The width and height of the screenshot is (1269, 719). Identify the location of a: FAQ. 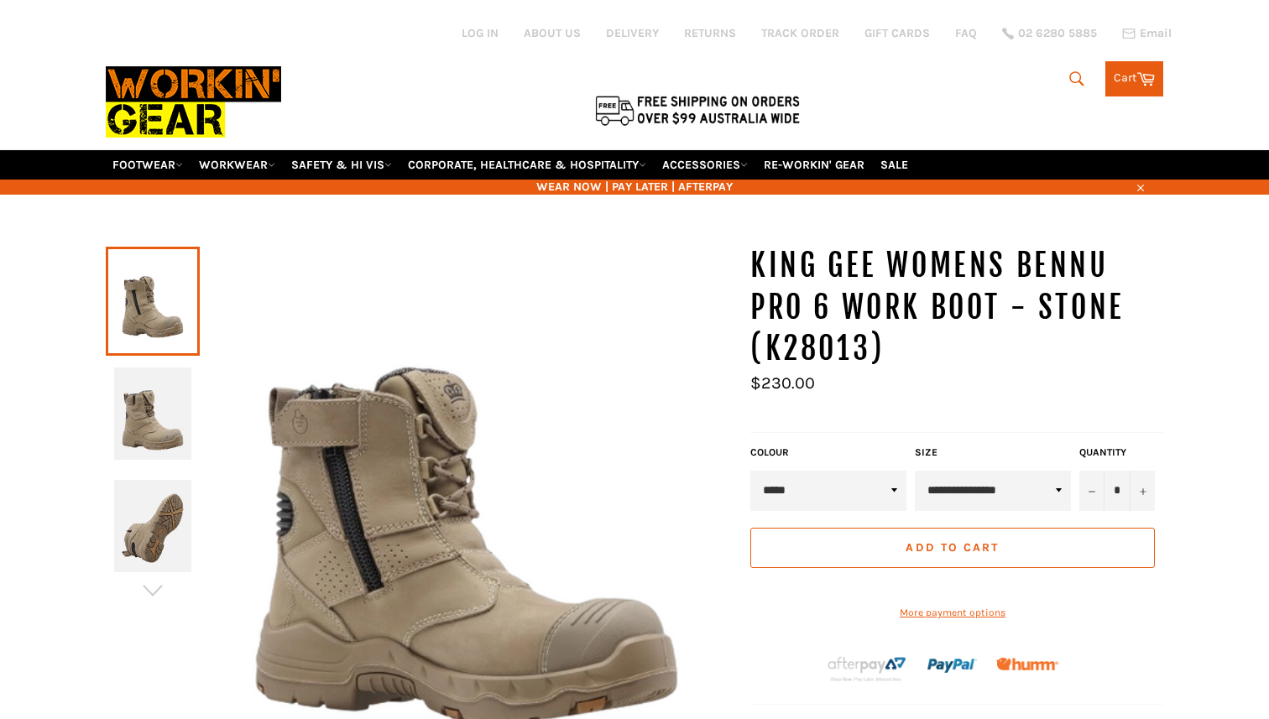
(966, 33).